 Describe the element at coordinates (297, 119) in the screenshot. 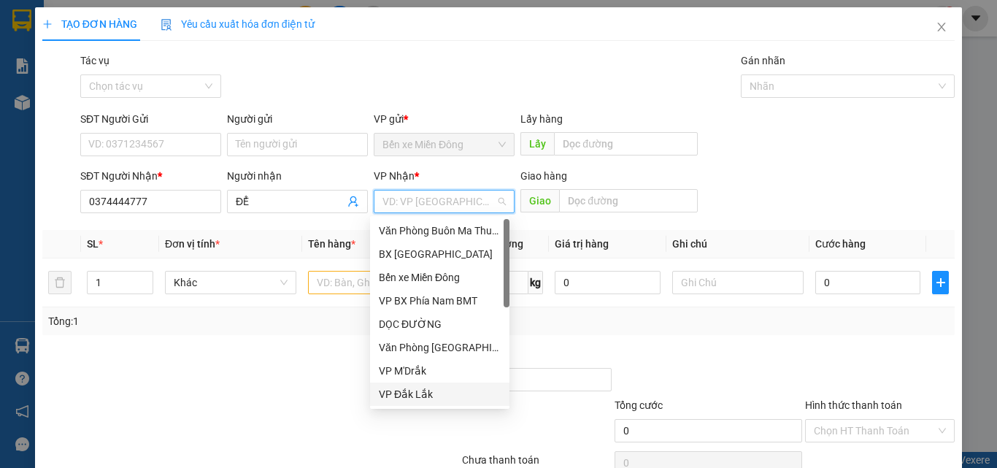

I see `div: Người gửi` at that location.